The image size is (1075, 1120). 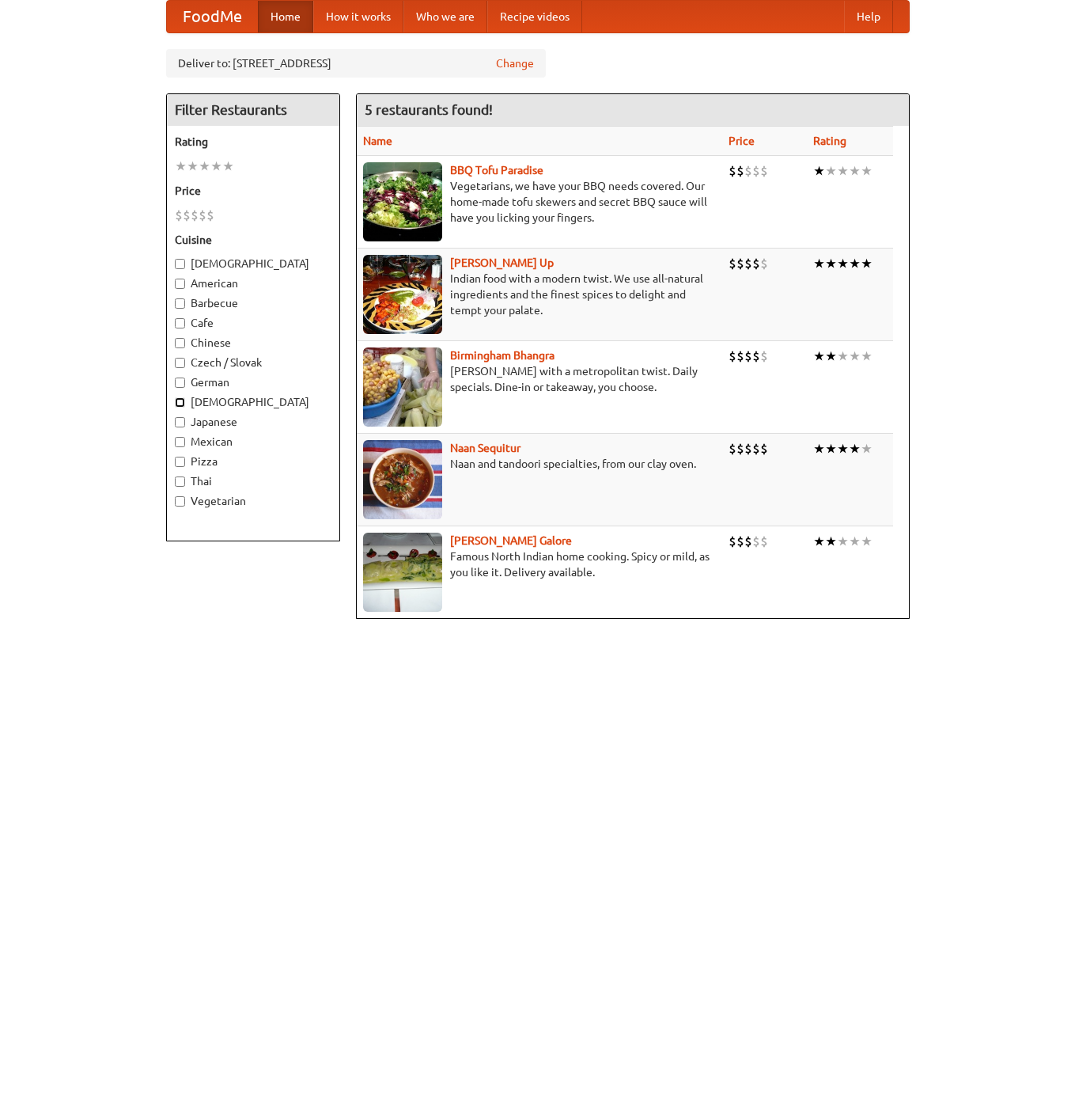 I want to click on input: Chinese, so click(x=180, y=343).